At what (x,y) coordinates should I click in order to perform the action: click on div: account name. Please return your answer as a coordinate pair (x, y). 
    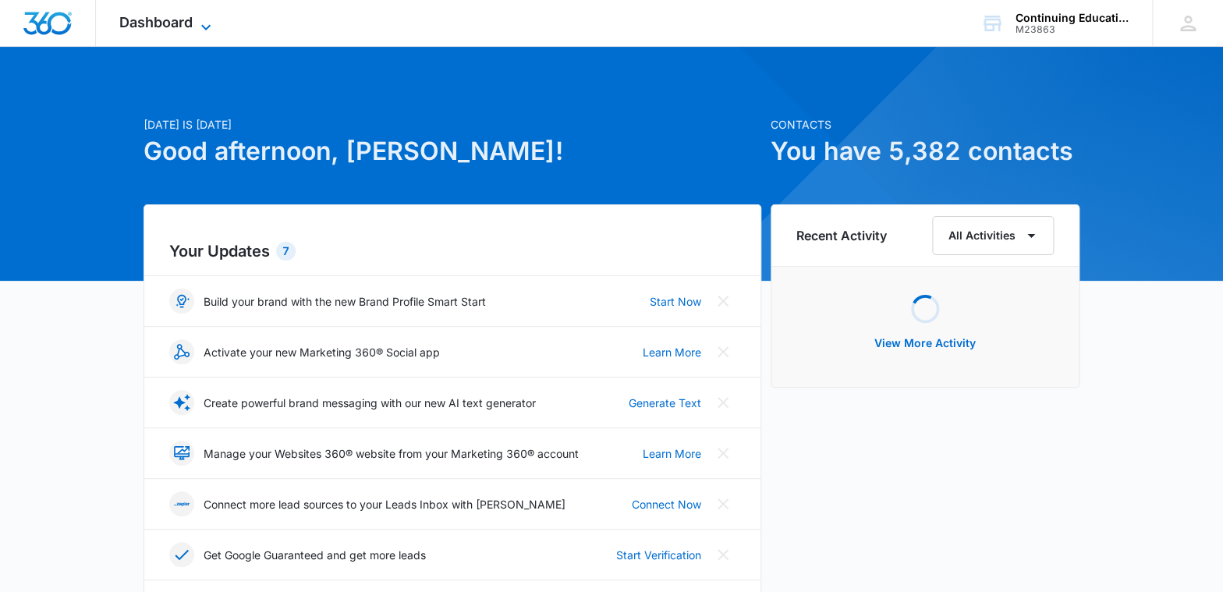
    Looking at the image, I should click on (1072, 18).